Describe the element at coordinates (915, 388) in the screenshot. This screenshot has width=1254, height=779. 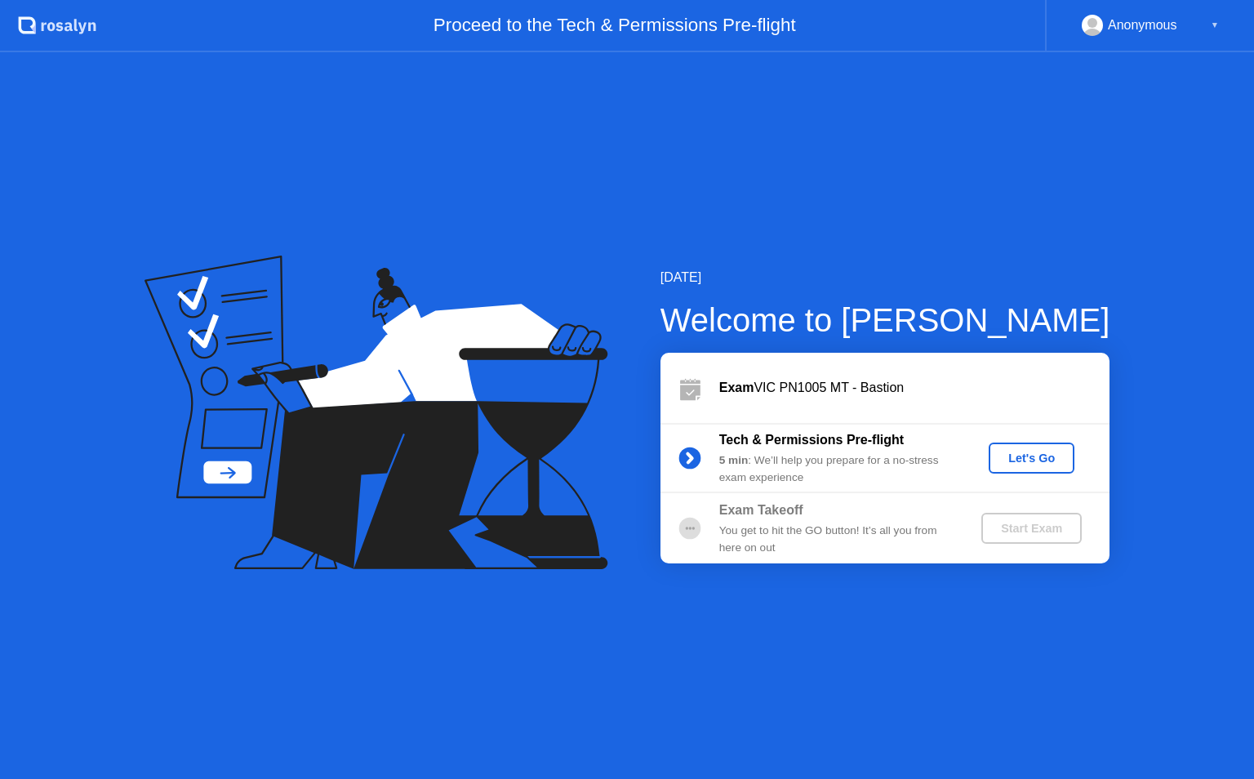
I see `div: VIC PN1005 MT - Bastion` at that location.